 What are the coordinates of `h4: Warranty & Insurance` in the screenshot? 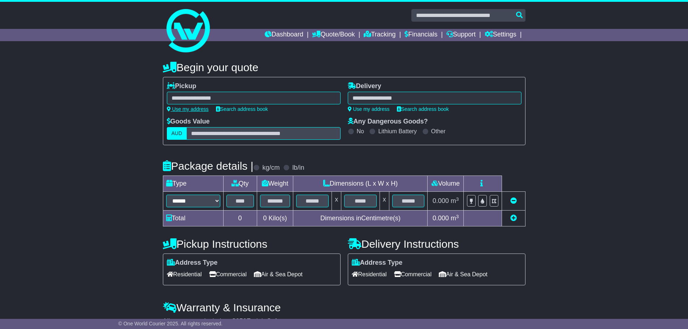 It's located at (344, 307).